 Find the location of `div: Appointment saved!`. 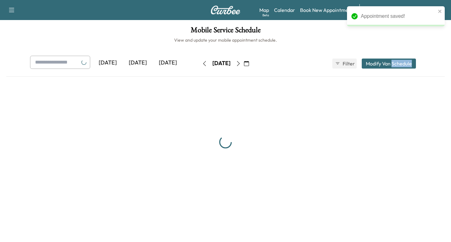

div: Appointment saved! is located at coordinates (398, 16).